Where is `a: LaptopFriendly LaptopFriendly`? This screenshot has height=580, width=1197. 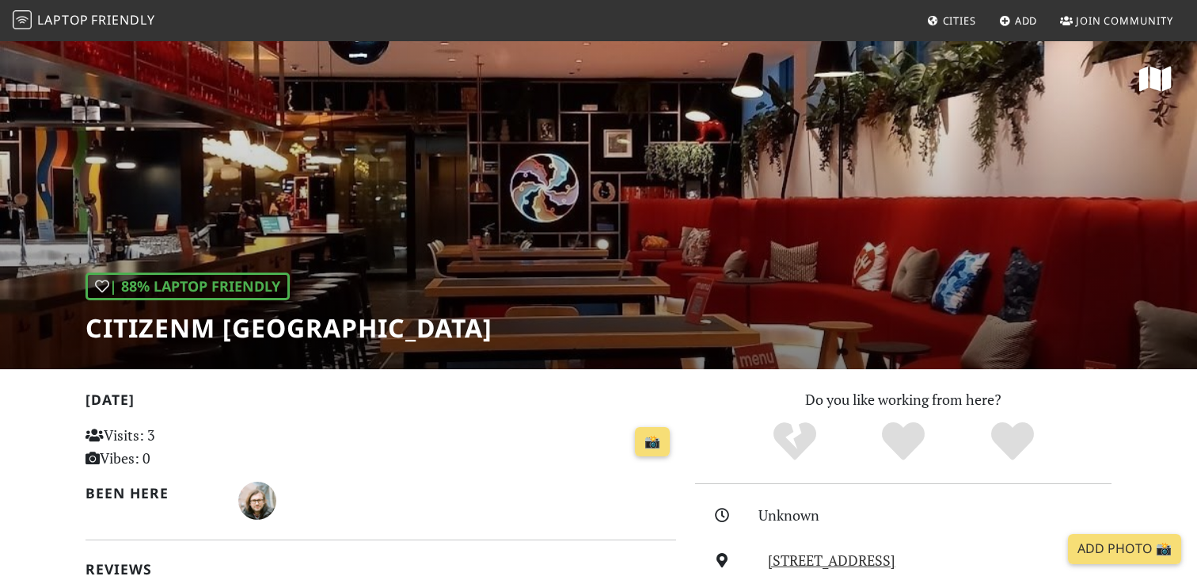 a: LaptopFriendly LaptopFriendly is located at coordinates (84, 21).